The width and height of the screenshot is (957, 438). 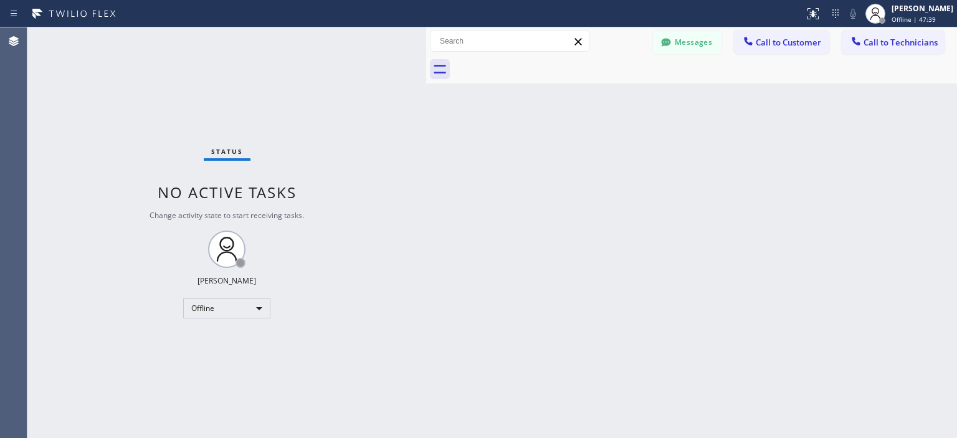 What do you see at coordinates (227, 308) in the screenshot?
I see `div: Offline` at bounding box center [227, 308].